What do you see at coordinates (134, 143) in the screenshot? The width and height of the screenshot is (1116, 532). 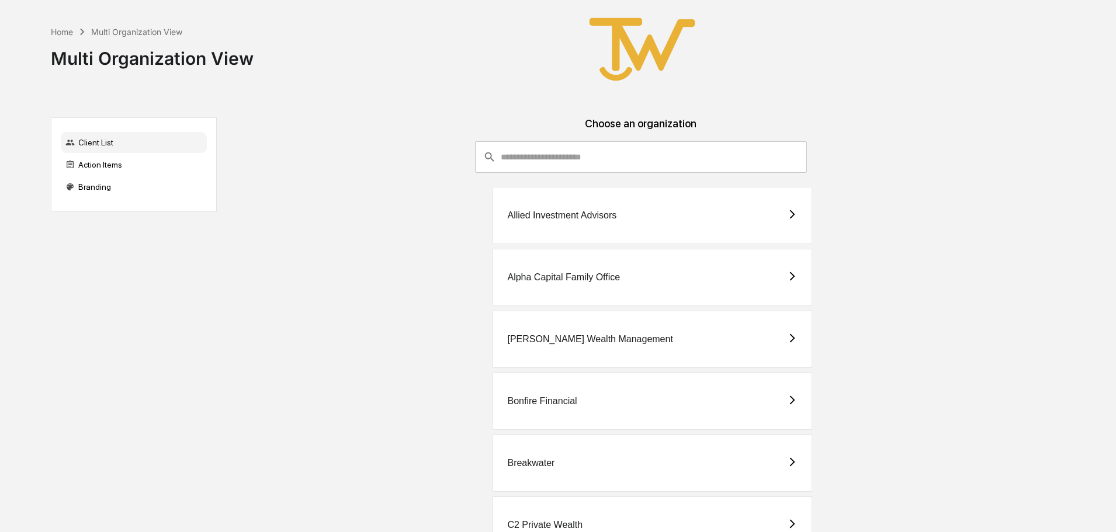 I see `div: Client List` at bounding box center [134, 143].